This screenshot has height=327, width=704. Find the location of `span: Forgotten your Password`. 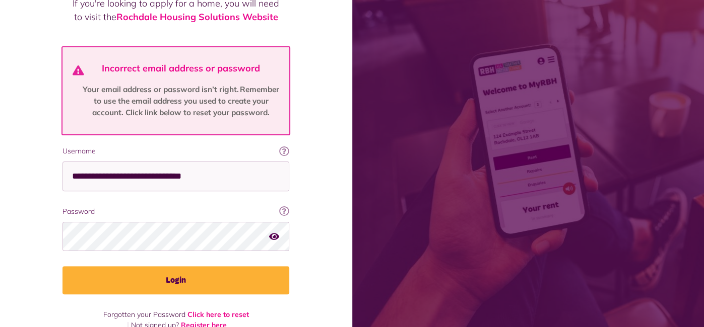

span: Forgotten your Password is located at coordinates (144, 315).